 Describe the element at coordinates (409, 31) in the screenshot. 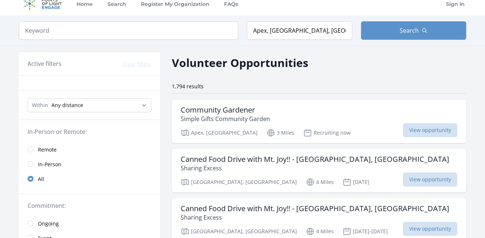

I see `span: Search` at that location.